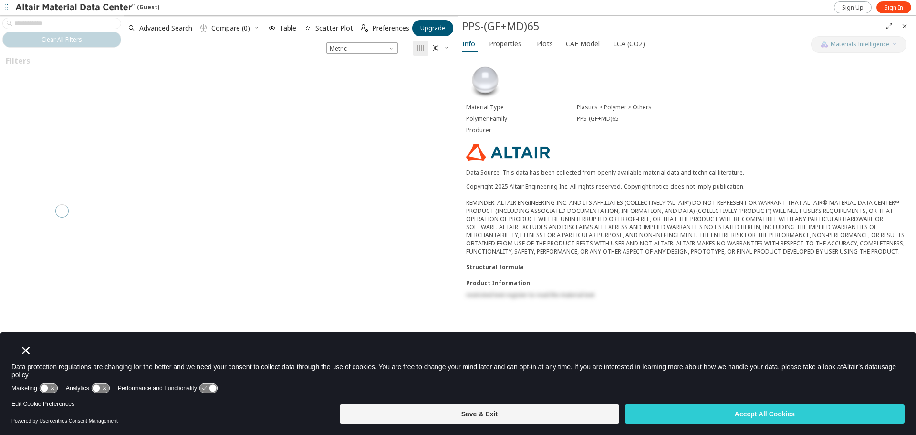  Describe the element at coordinates (468, 44) in the screenshot. I see `span: Info` at that location.